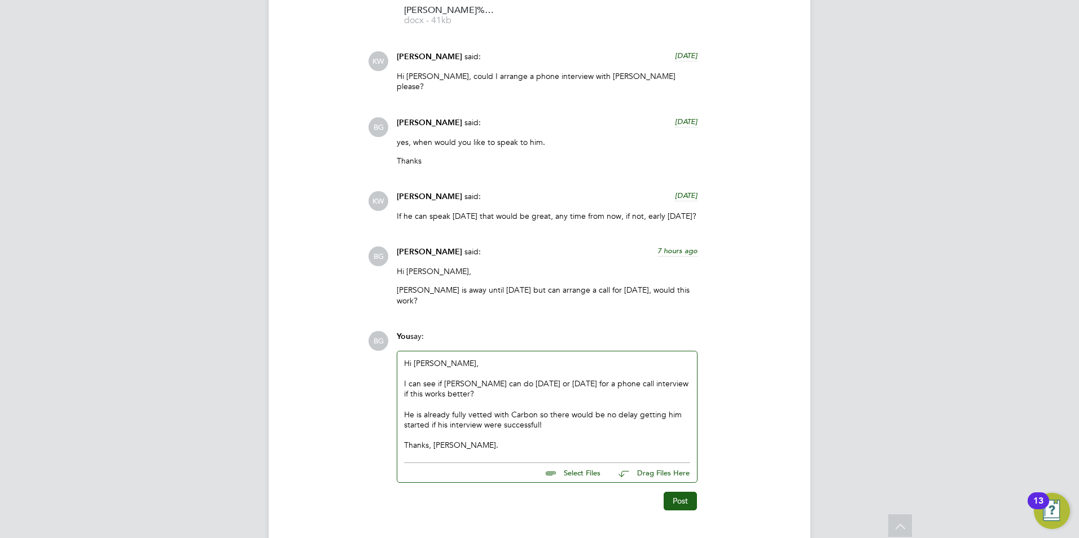  What do you see at coordinates (677, 251) in the screenshot?
I see `span: 7 hours ago` at bounding box center [677, 251].